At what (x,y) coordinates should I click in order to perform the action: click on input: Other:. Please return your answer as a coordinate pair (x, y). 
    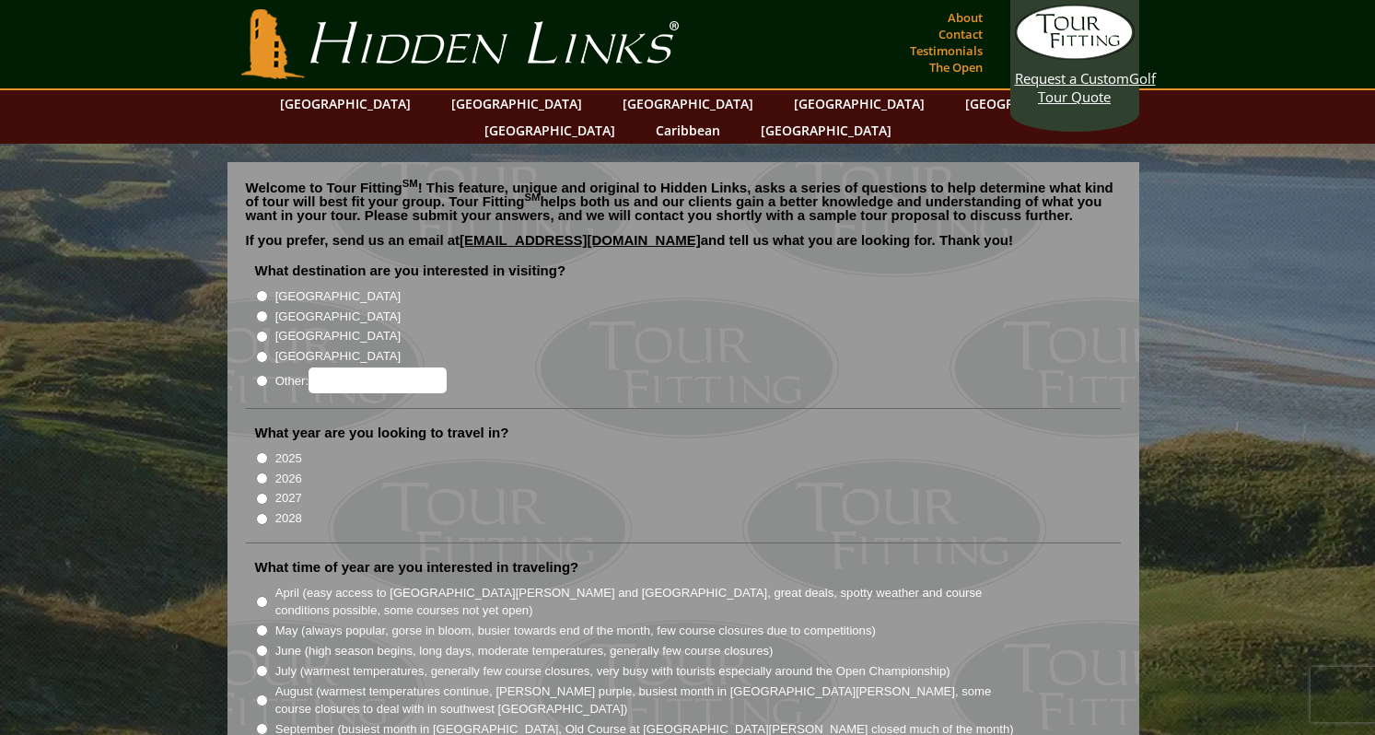
    Looking at the image, I should click on (378, 380).